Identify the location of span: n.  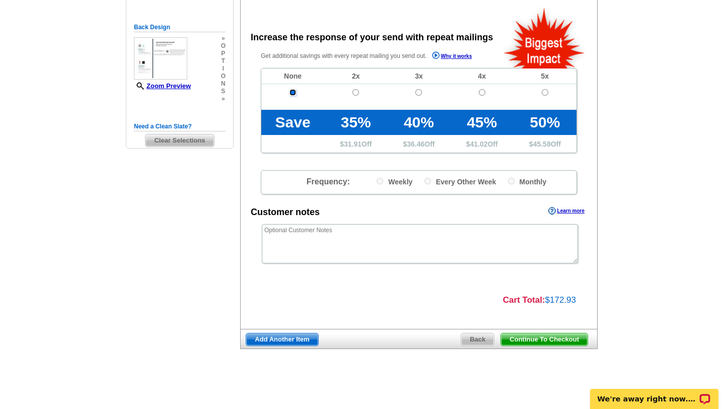
(223, 84).